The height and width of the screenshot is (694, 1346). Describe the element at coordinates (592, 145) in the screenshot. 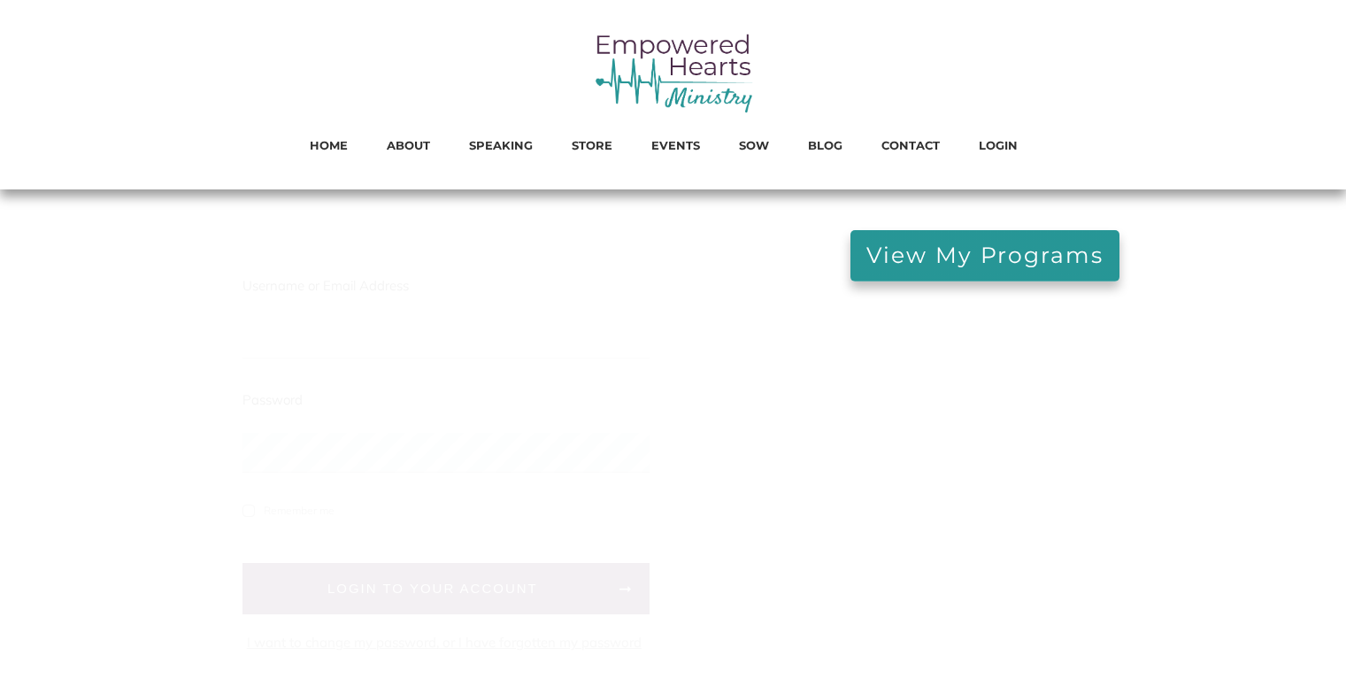

I see `span: STORE` at that location.